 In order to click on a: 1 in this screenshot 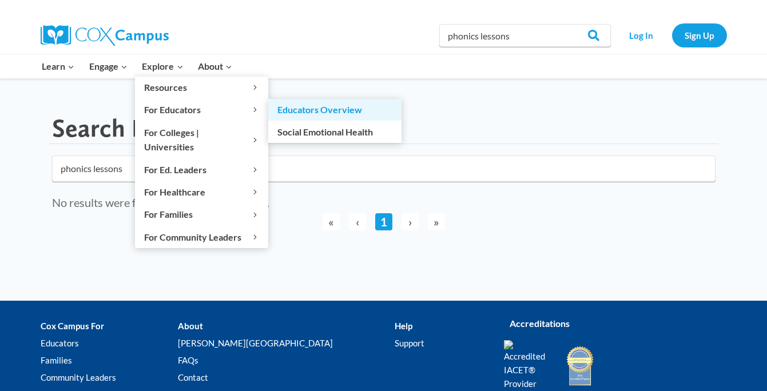, I will do `click(384, 222)`.